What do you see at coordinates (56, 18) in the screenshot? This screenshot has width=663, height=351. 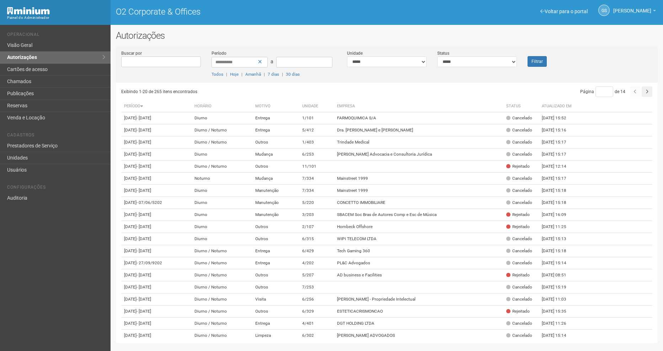 I see `div: Painel do Administrador` at bounding box center [56, 18].